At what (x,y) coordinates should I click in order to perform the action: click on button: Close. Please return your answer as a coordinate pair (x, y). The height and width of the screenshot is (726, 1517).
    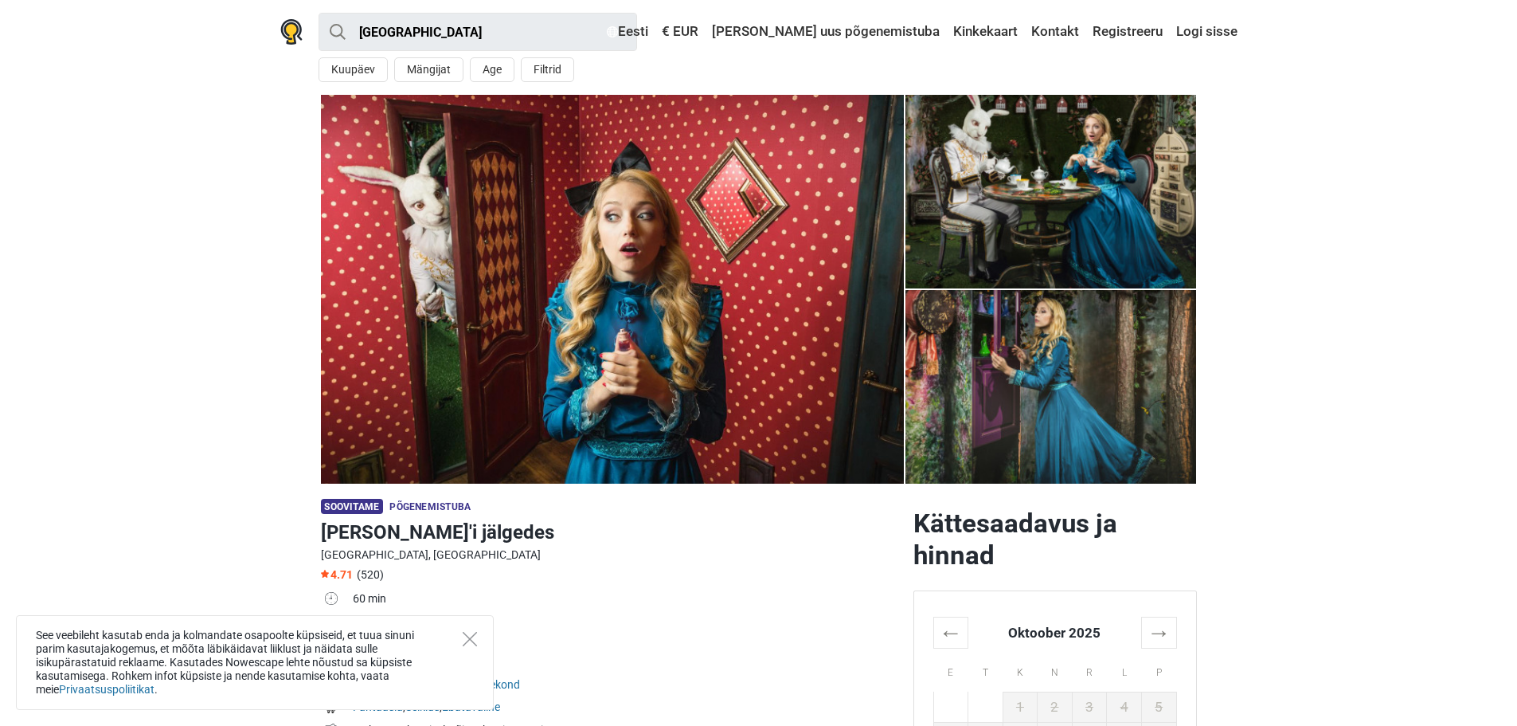
    Looking at the image, I should click on (470, 639).